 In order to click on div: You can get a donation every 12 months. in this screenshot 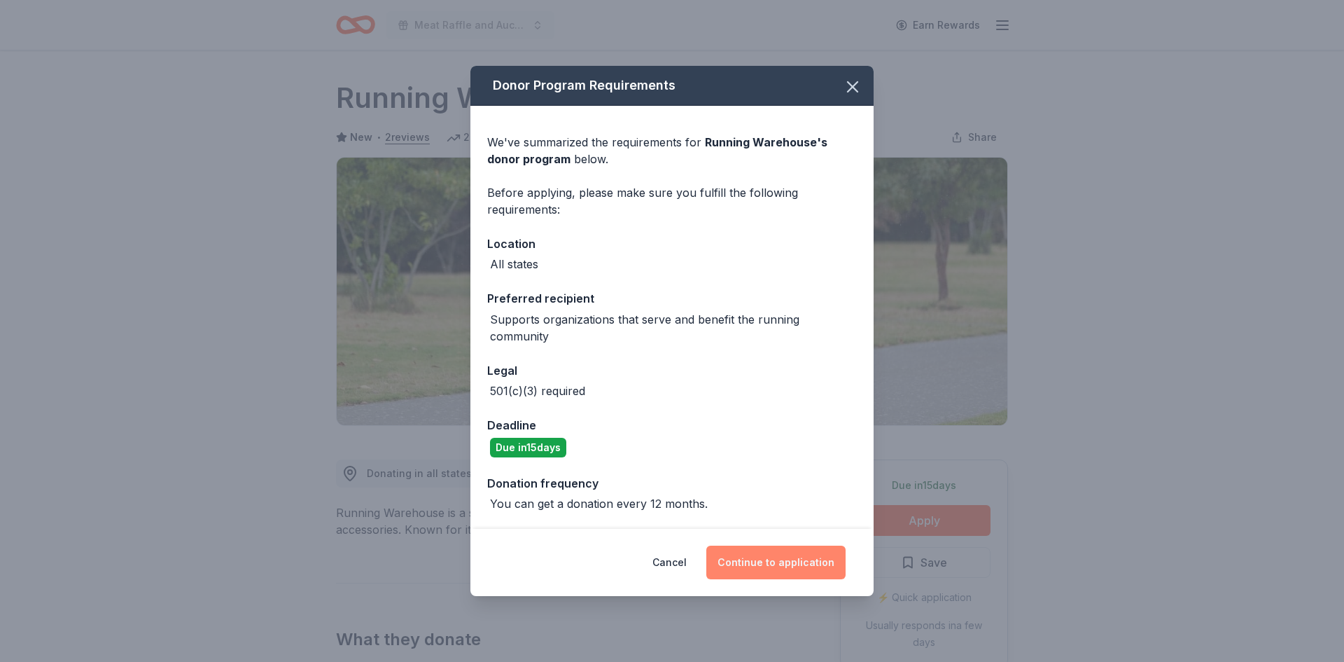, I will do `click(599, 503)`.